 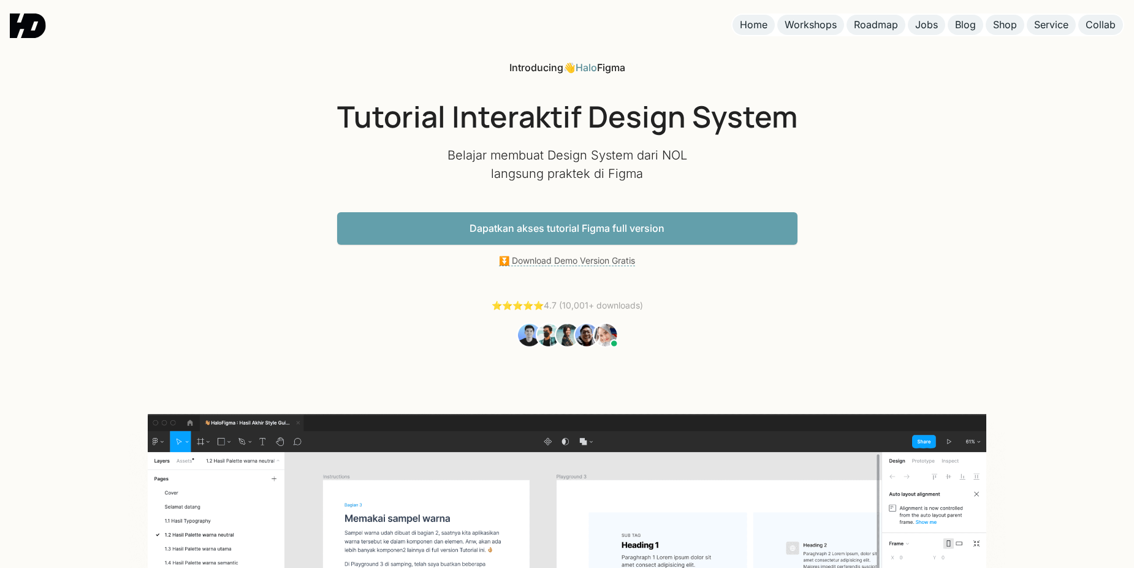 I want to click on a: Shop, so click(x=1005, y=25).